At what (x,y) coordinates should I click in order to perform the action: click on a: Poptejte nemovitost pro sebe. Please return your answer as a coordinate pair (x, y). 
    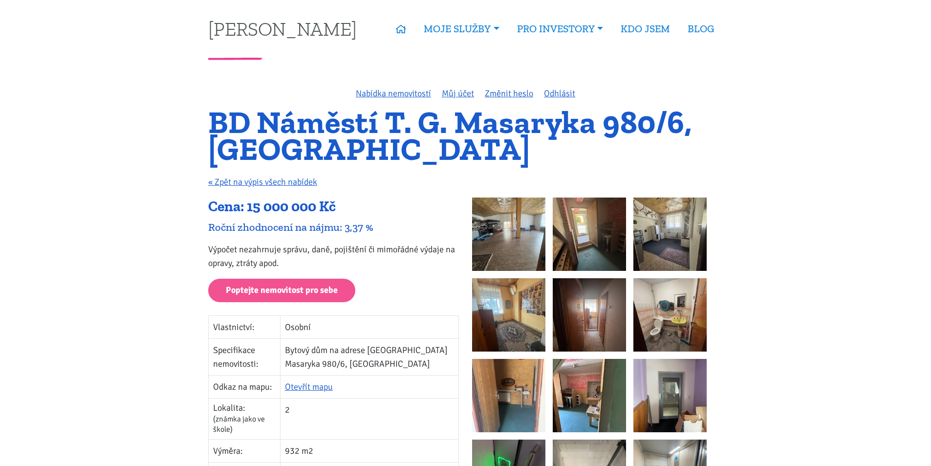
    Looking at the image, I should click on (282, 290).